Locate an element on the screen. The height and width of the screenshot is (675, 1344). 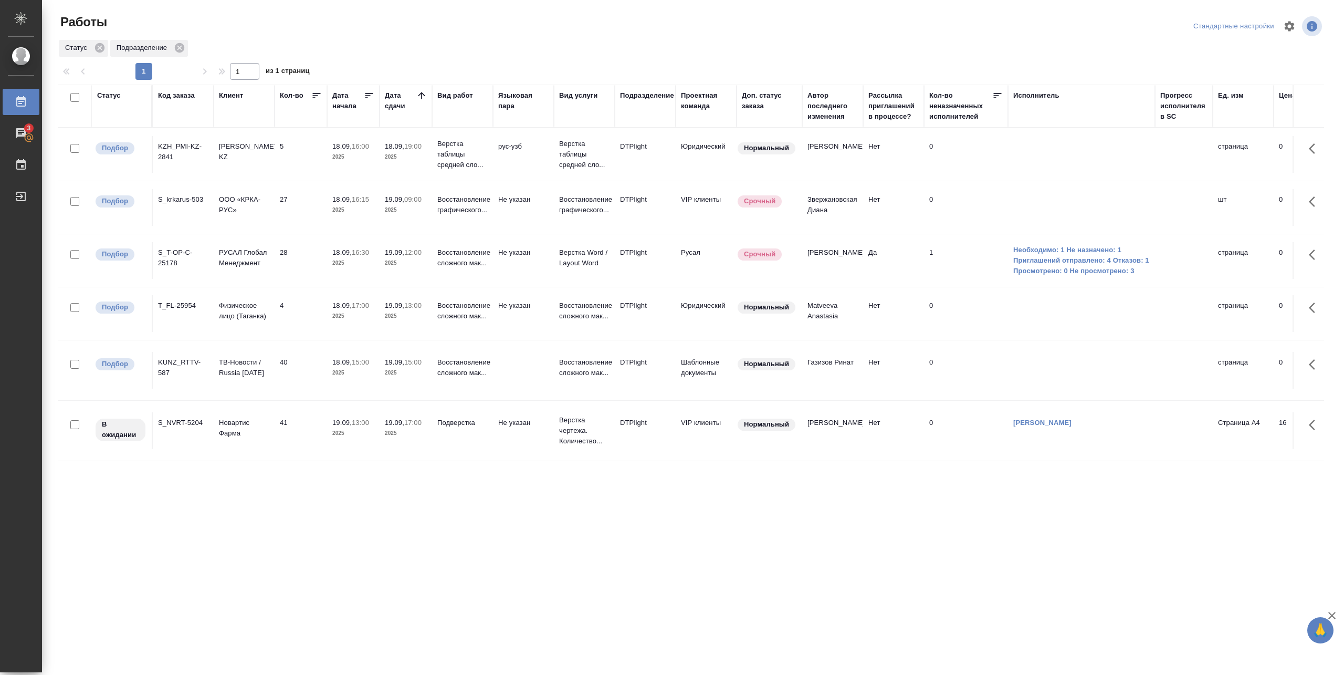
span: из 1 страниц is located at coordinates (288, 72).